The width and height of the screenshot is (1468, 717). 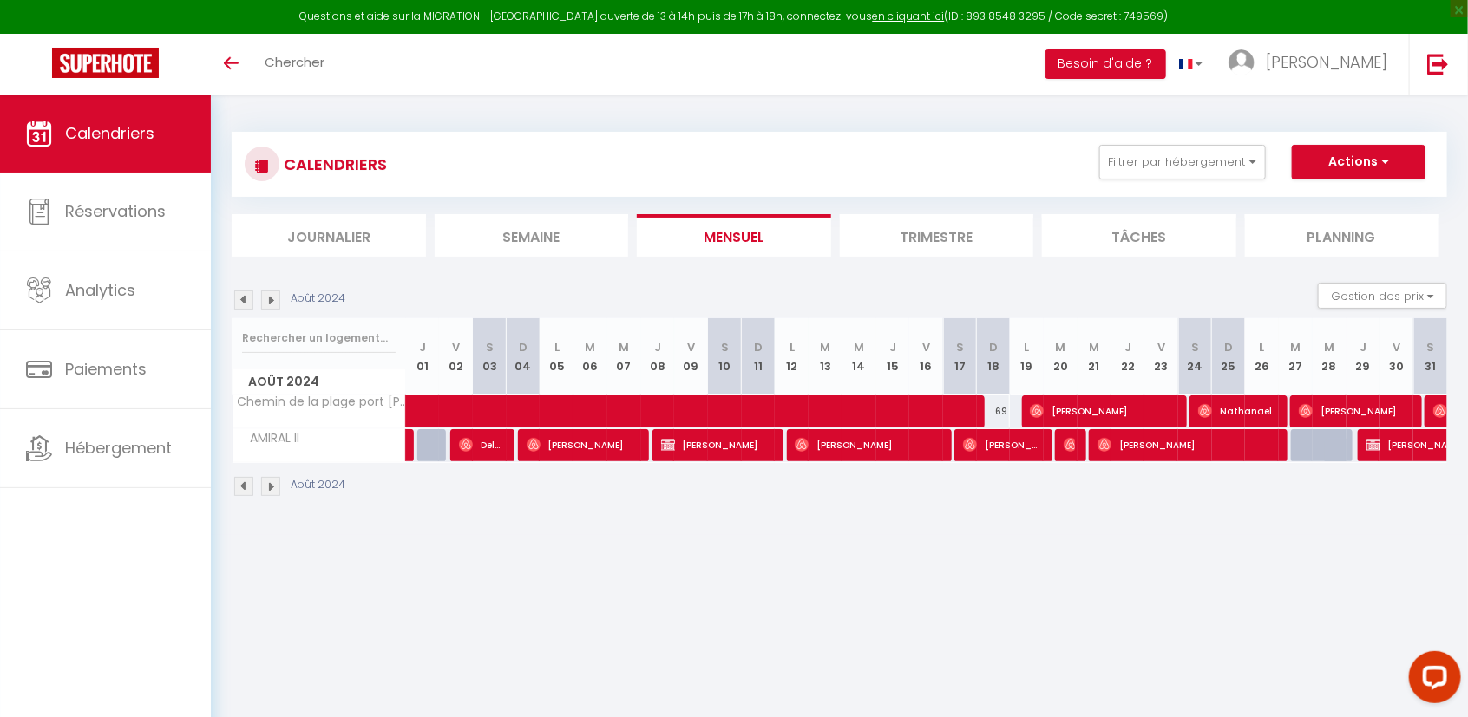 I want to click on th: 13, so click(x=825, y=357).